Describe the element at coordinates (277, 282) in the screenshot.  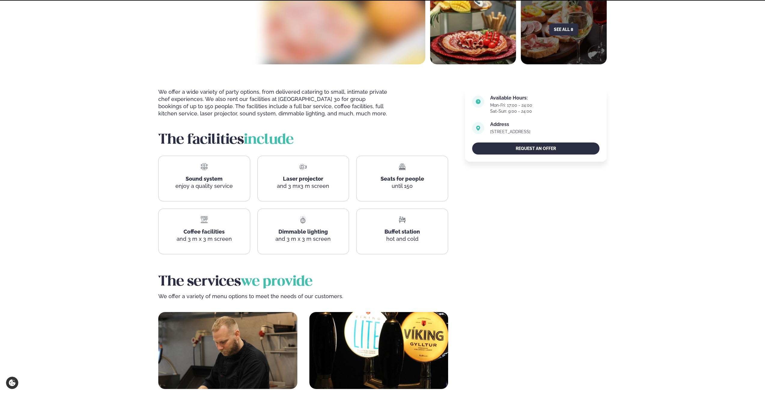
I see `span: we provide` at that location.